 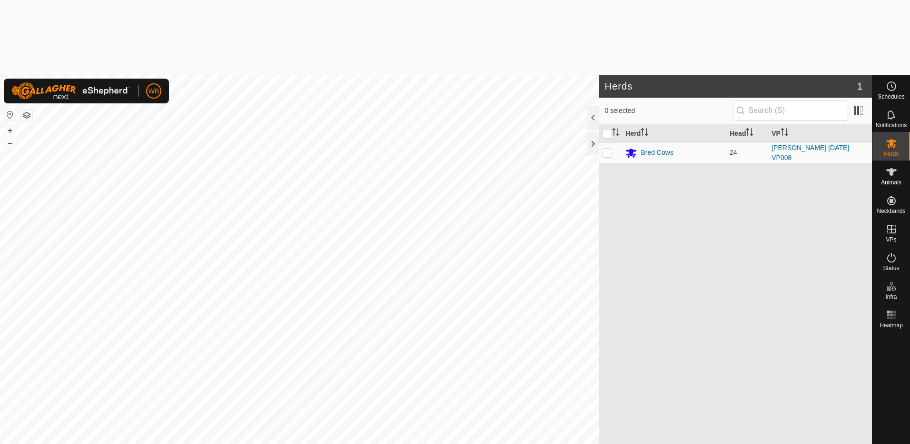 I want to click on span: Neckbands, so click(x=891, y=211).